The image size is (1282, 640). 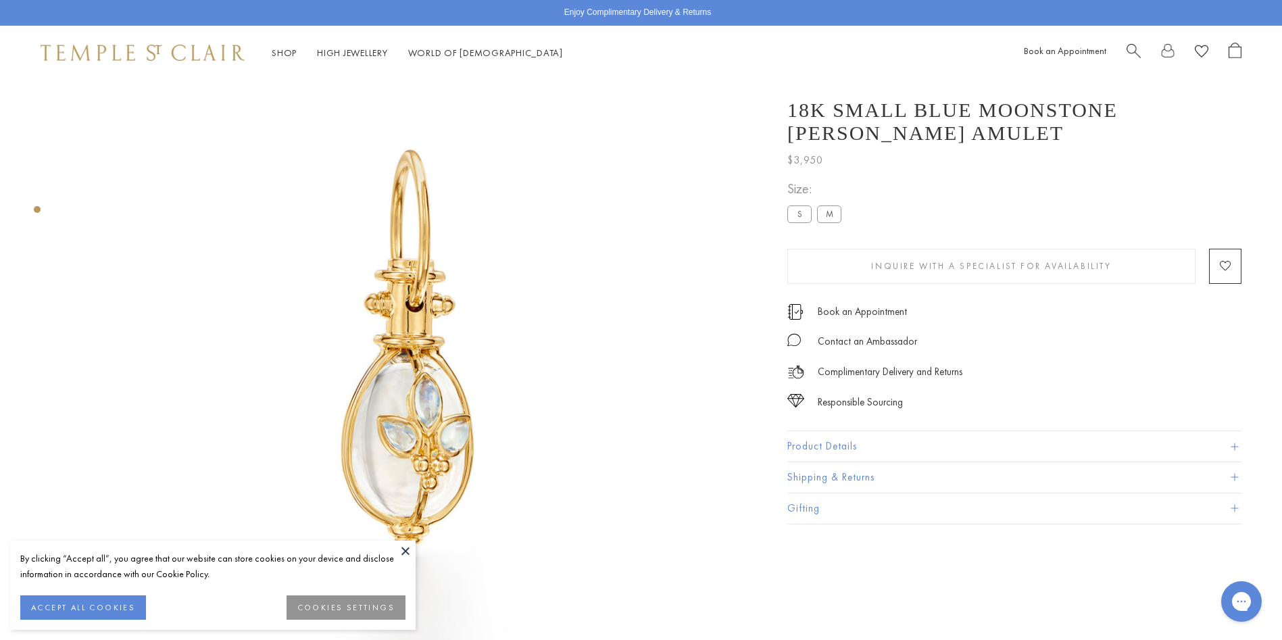 I want to click on div: By clicking “Accept all”, you agree that our website can store cookies on your device and disclos..., so click(x=213, y=566).